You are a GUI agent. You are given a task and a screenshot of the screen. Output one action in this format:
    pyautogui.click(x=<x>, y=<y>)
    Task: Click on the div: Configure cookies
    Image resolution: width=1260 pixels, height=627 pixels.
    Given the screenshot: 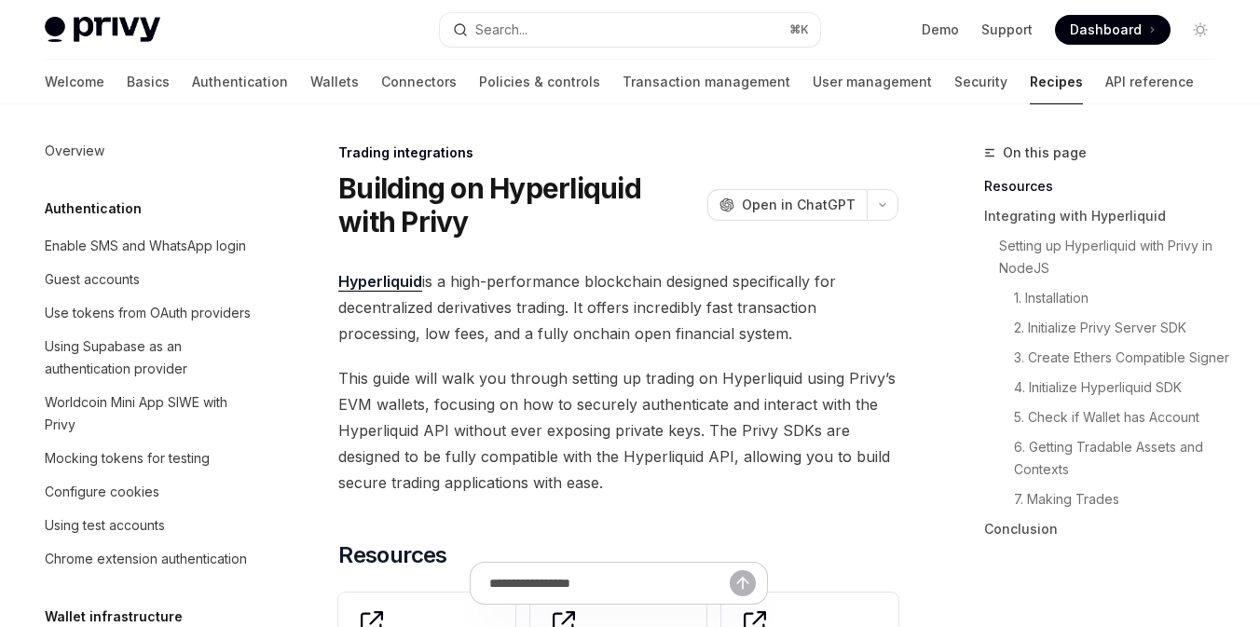 What is the action you would take?
    pyautogui.click(x=102, y=492)
    